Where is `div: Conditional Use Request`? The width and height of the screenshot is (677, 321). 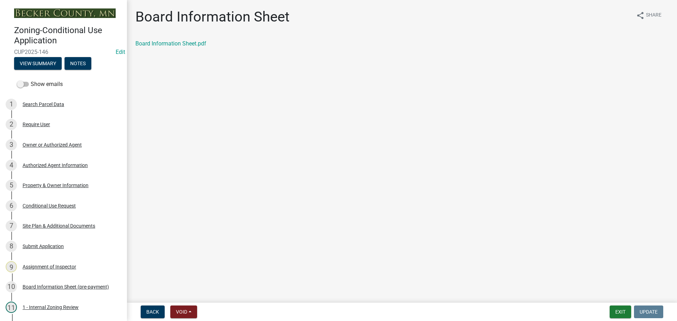
div: Conditional Use Request is located at coordinates (49, 206).